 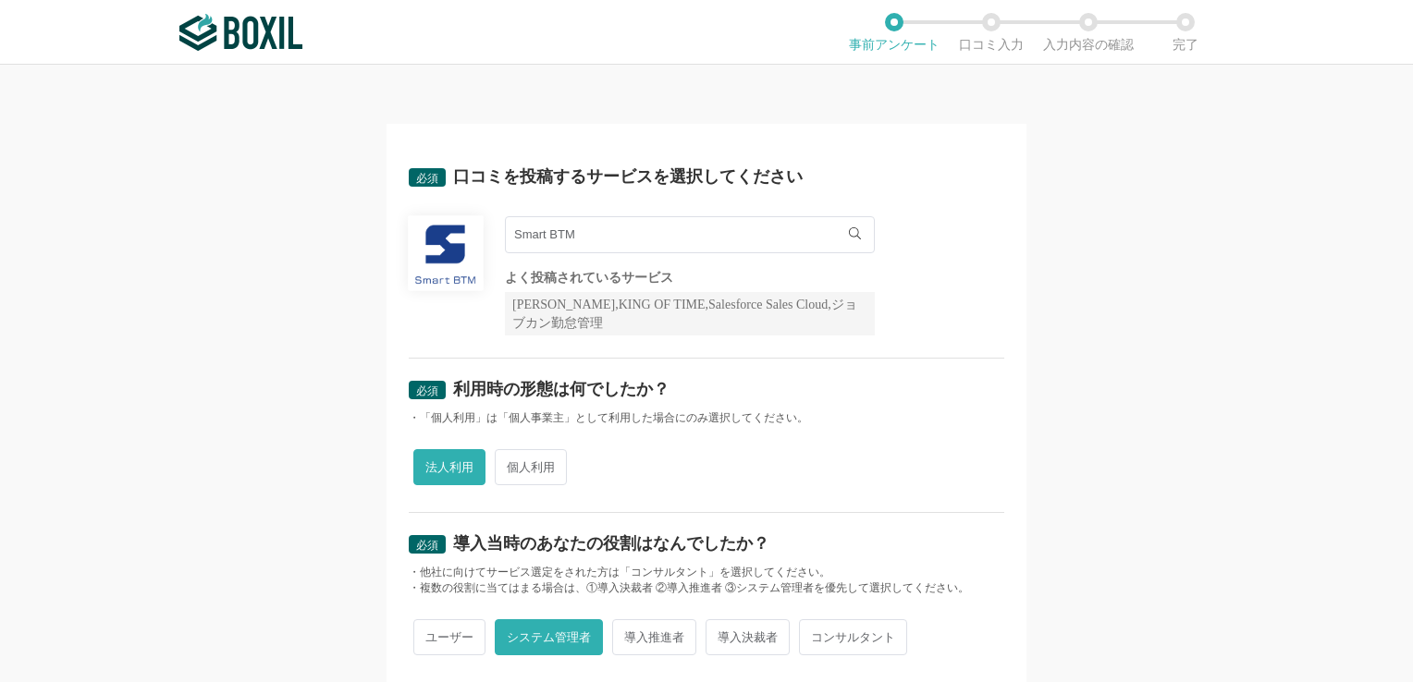 What do you see at coordinates (240, 32) in the screenshot?
I see `img: ボクシルSaaS_ロゴ` at bounding box center [240, 32].